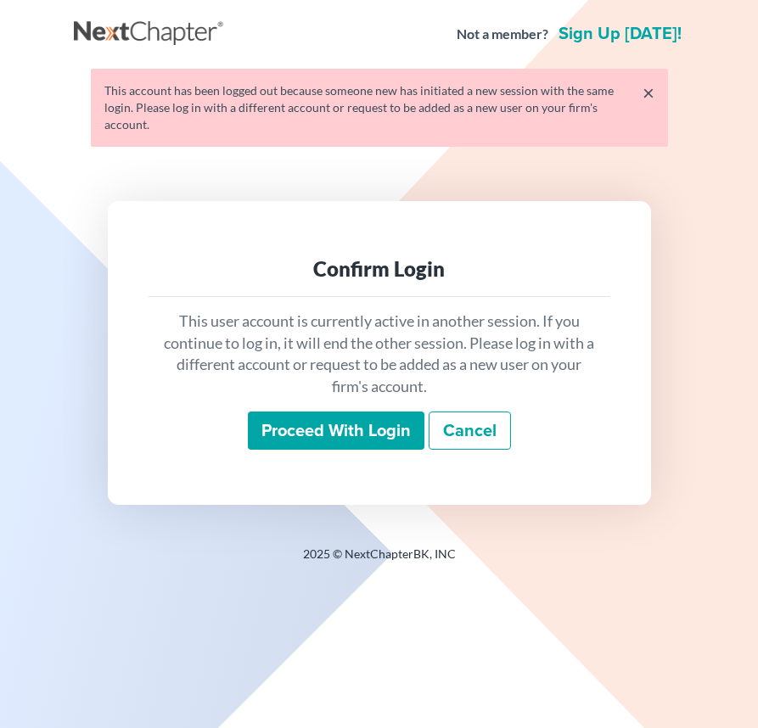 The height and width of the screenshot is (728, 758). What do you see at coordinates (502, 34) in the screenshot?
I see `strong: Not a member?` at bounding box center [502, 34].